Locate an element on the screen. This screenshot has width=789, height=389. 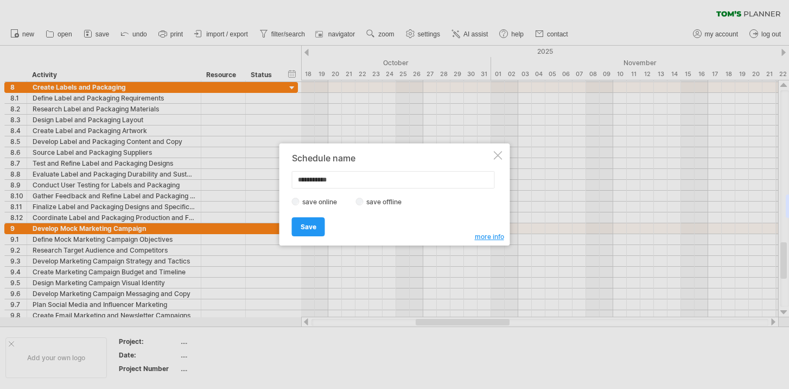
label: save offline is located at coordinates (387, 201).